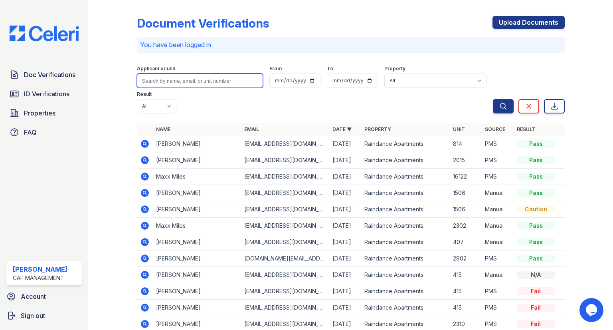  Describe the element at coordinates (395, 69) in the screenshot. I see `label: Property` at that location.